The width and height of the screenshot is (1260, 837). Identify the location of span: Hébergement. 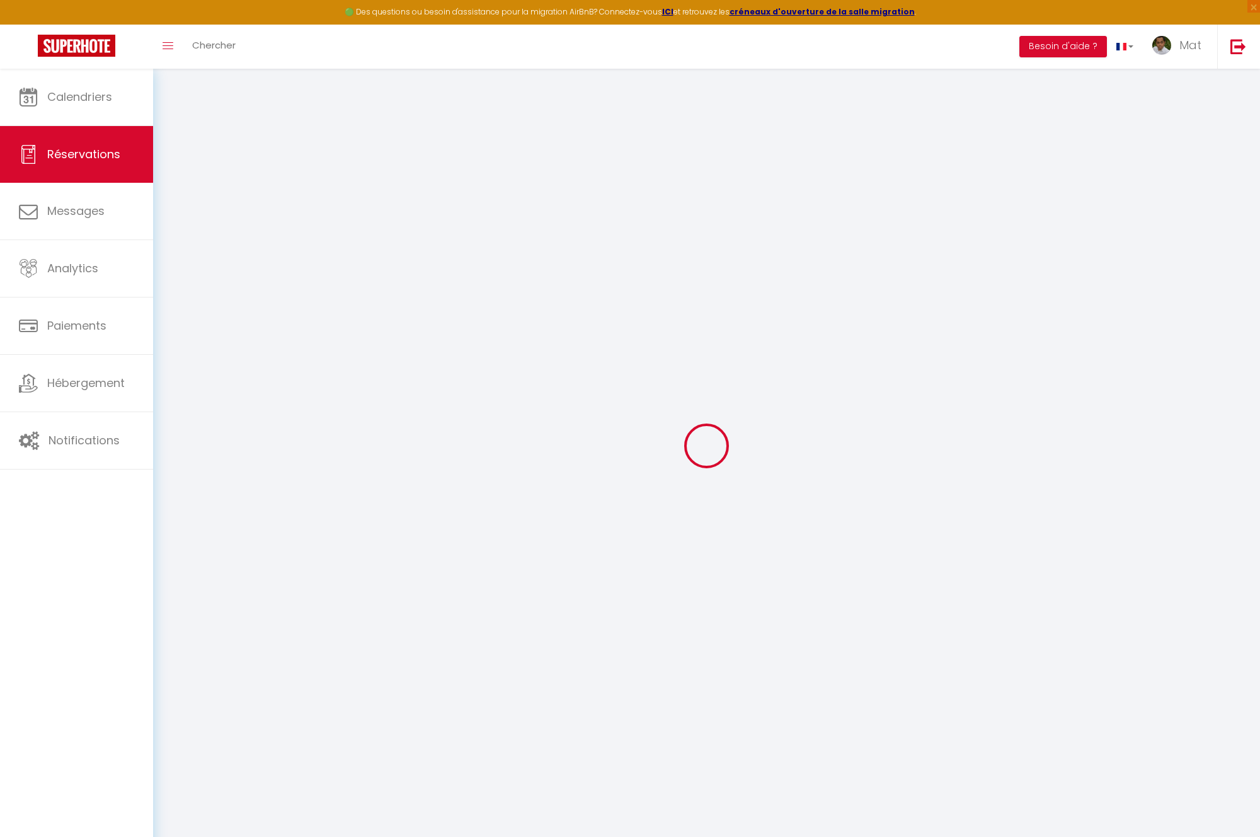
(86, 382).